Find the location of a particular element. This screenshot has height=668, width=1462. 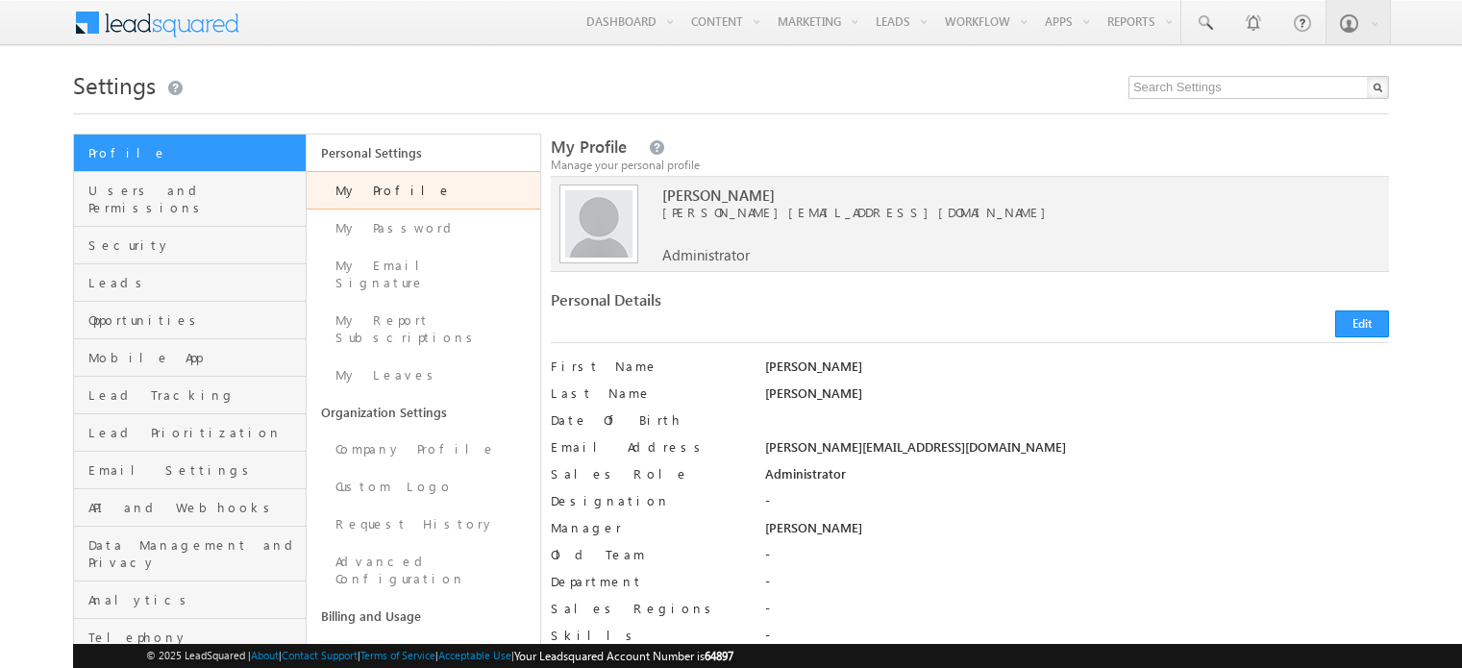

a: Personal Settings is located at coordinates (423, 153).